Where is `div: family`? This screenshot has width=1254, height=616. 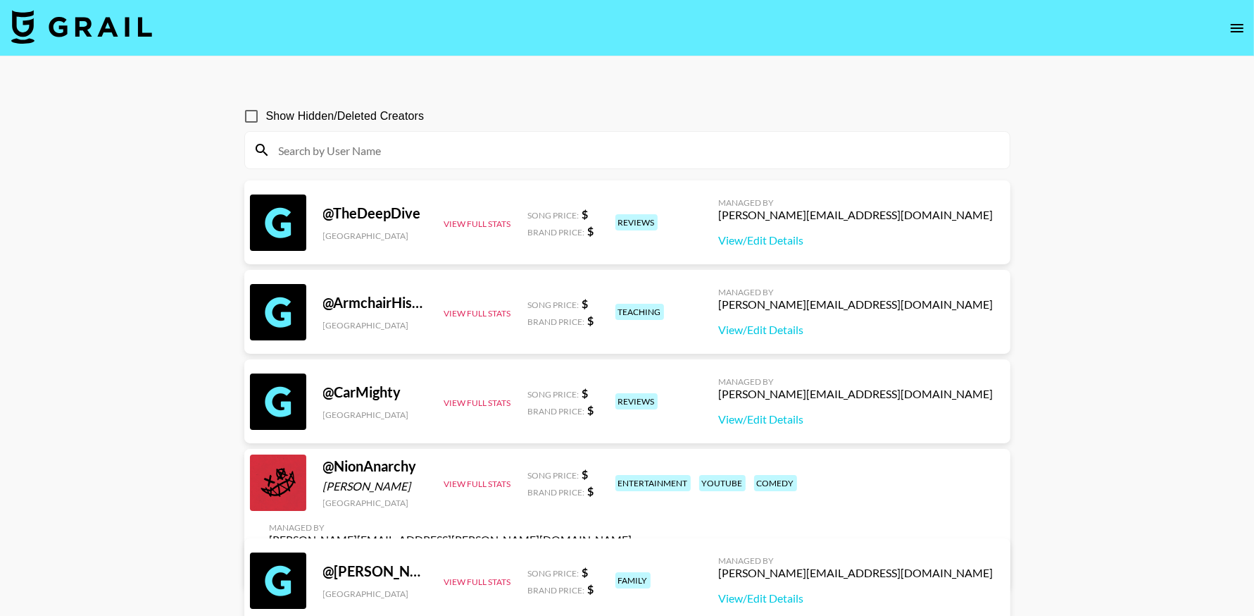
div: family is located at coordinates (633, 580).